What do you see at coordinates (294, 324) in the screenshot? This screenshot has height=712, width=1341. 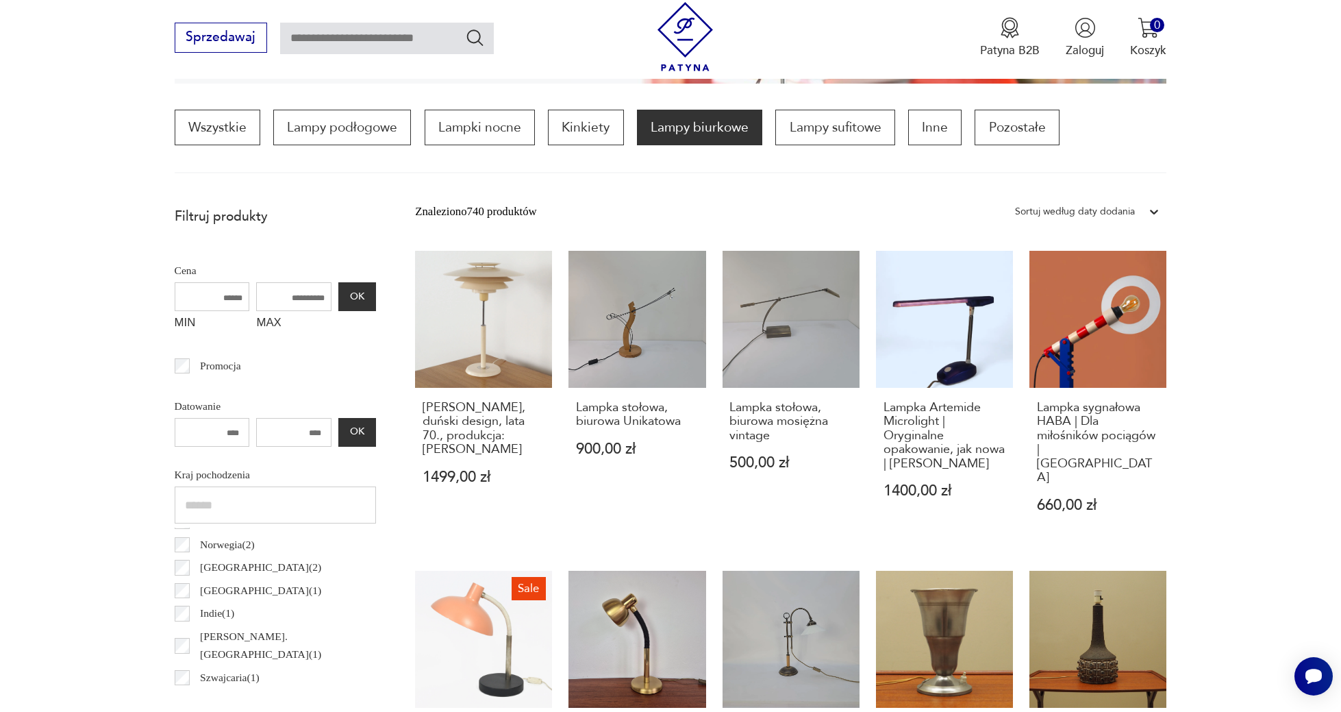 I see `label: MAX` at bounding box center [294, 324].